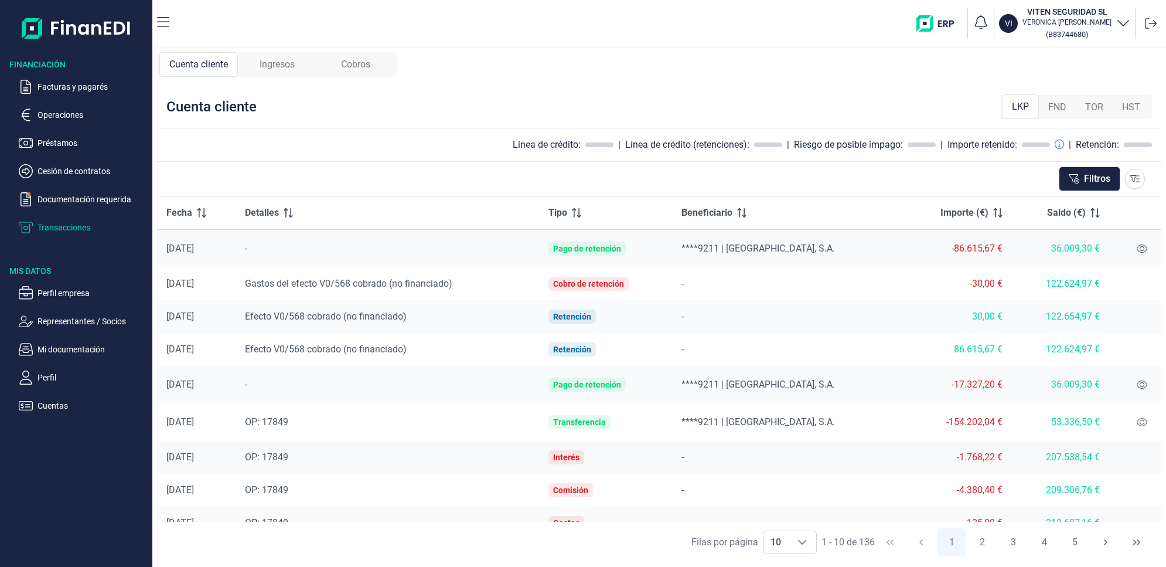 This screenshot has width=1166, height=567. I want to click on div: -1.768,22 €, so click(957, 457).